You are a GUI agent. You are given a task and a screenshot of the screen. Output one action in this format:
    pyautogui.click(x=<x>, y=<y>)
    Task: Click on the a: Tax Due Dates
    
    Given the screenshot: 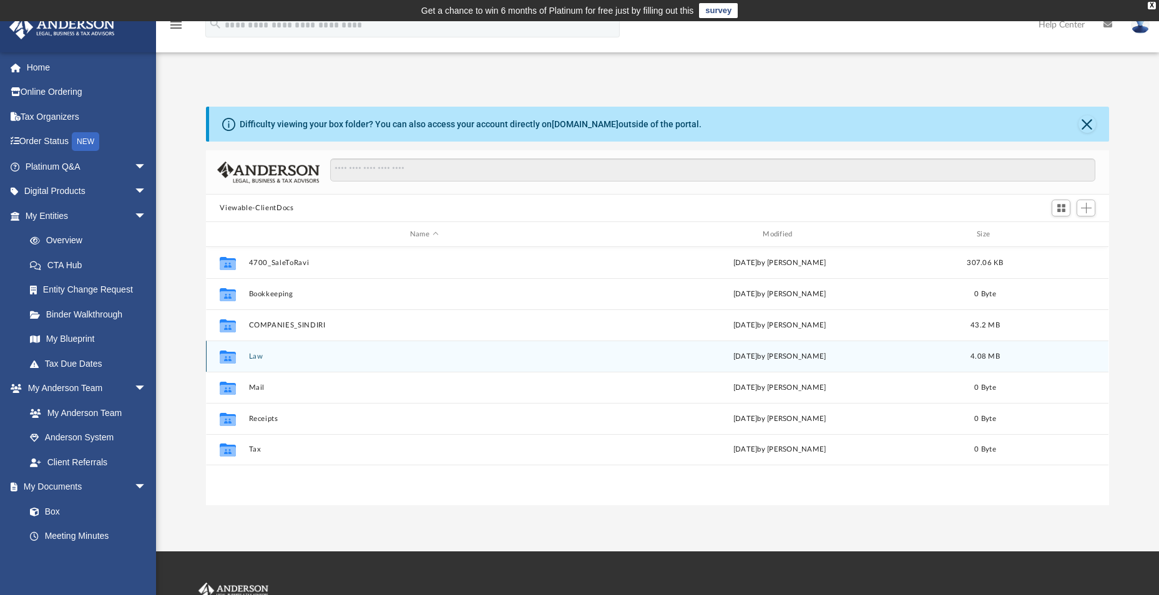 What is the action you would take?
    pyautogui.click(x=91, y=364)
    